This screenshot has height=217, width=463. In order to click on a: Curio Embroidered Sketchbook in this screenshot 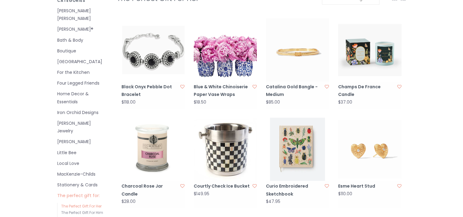, I will do `click(295, 190)`.